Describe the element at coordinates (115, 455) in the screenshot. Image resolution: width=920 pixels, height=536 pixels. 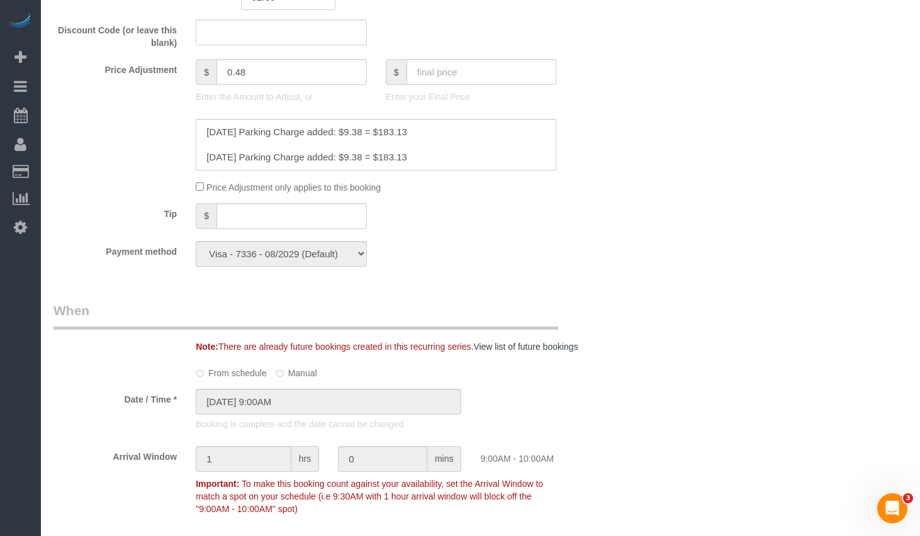
I see `label: Arrival Window` at that location.